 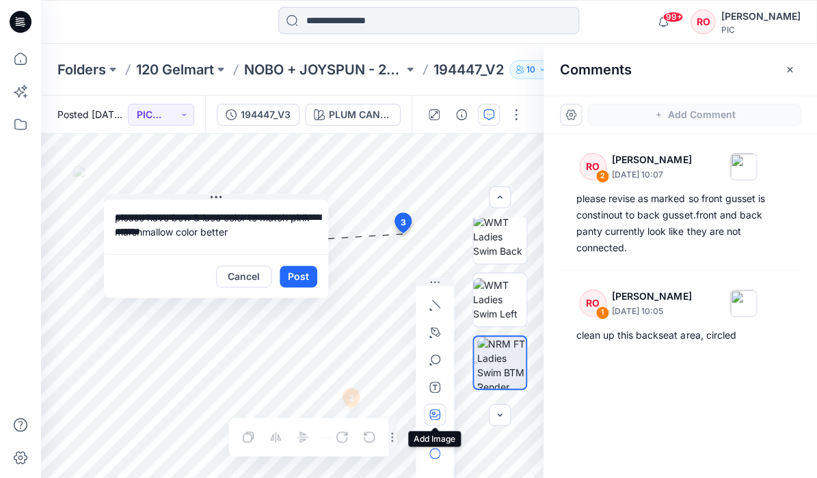 I want to click on img: NRM FT Ladies Swim BTM Render, so click(x=501, y=363).